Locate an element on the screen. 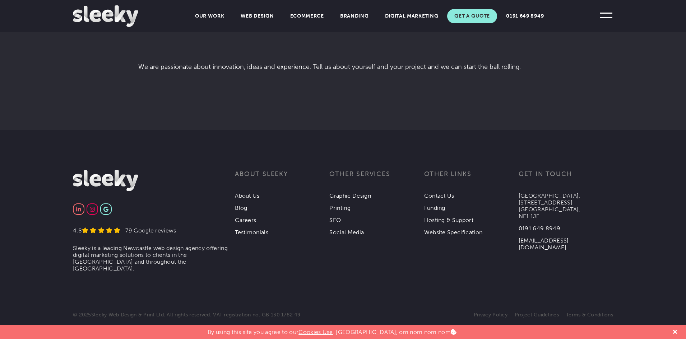 Image resolution: width=686 pixels, height=339 pixels. a: SEO is located at coordinates (335, 220).